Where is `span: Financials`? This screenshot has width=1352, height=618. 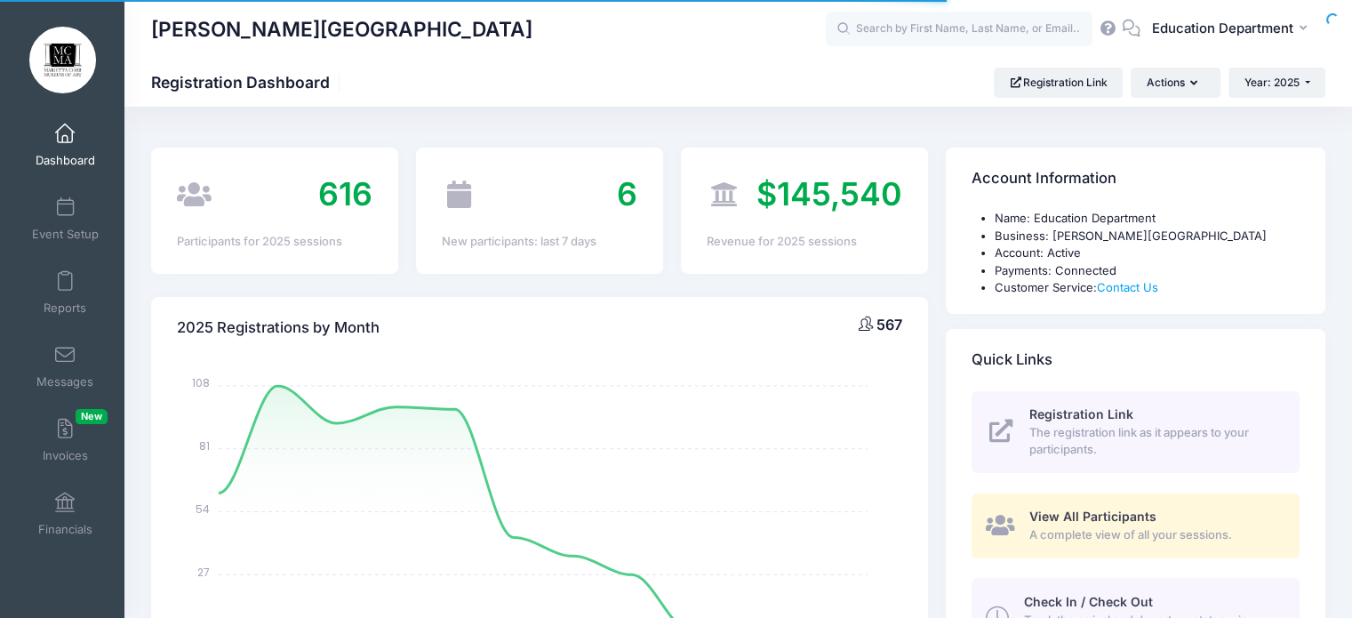
span: Financials is located at coordinates (65, 529).